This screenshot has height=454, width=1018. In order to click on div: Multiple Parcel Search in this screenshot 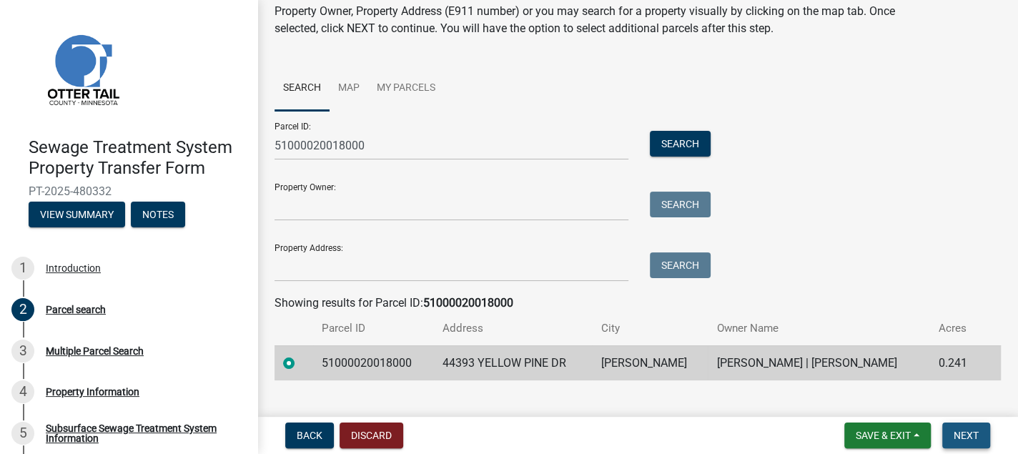, I will do `click(94, 351)`.